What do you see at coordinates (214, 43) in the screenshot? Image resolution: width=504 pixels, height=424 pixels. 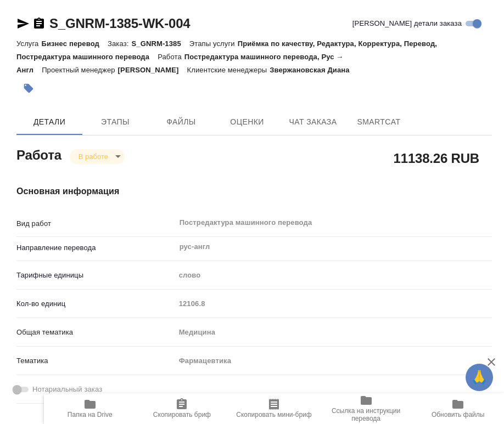 I see `p: Этапы услуги` at bounding box center [214, 43].